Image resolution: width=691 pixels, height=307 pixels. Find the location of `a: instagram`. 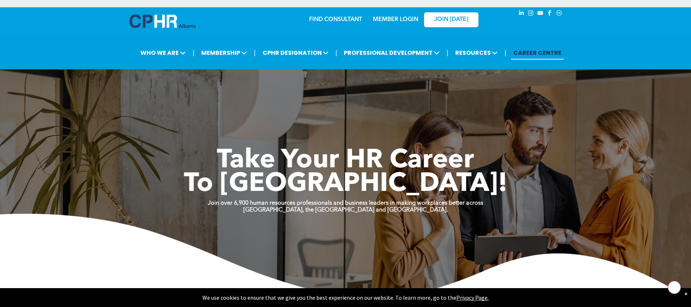

a: instagram is located at coordinates (531, 14).